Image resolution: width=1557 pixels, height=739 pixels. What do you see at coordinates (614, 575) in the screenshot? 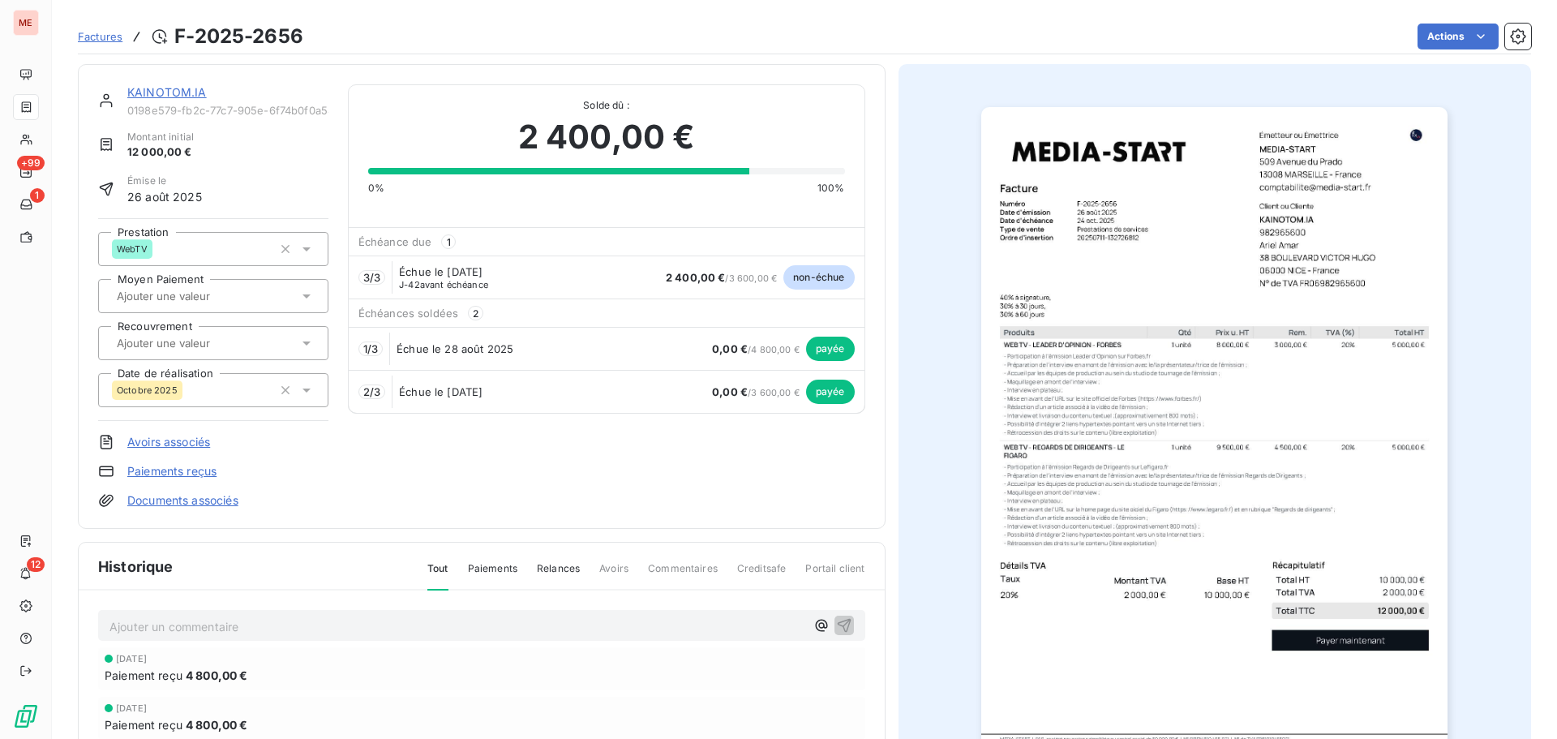
I see `span: Avoirs` at bounding box center [614, 575].